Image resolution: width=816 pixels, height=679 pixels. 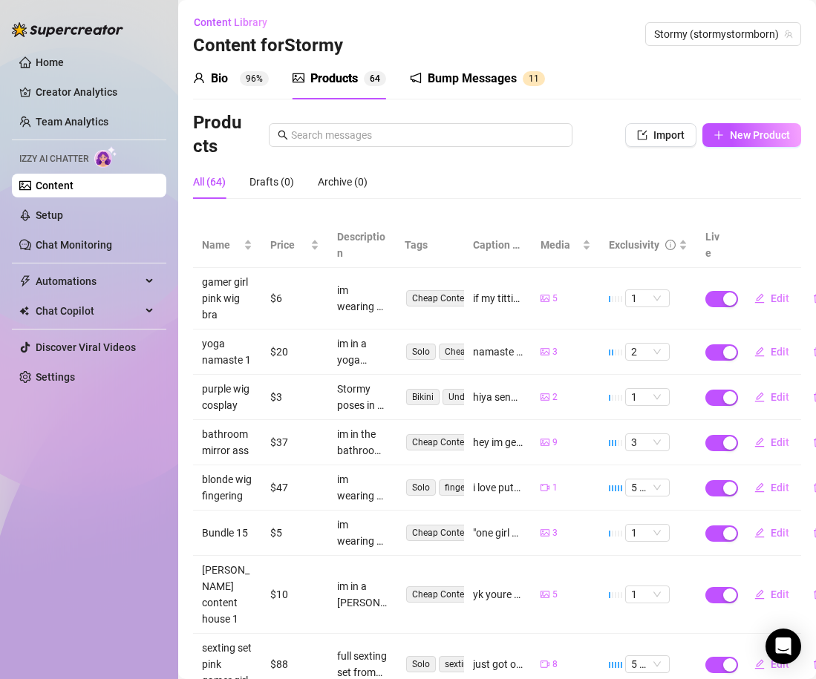 What do you see at coordinates (718, 135) in the screenshot?
I see `span: plus` at bounding box center [718, 135].